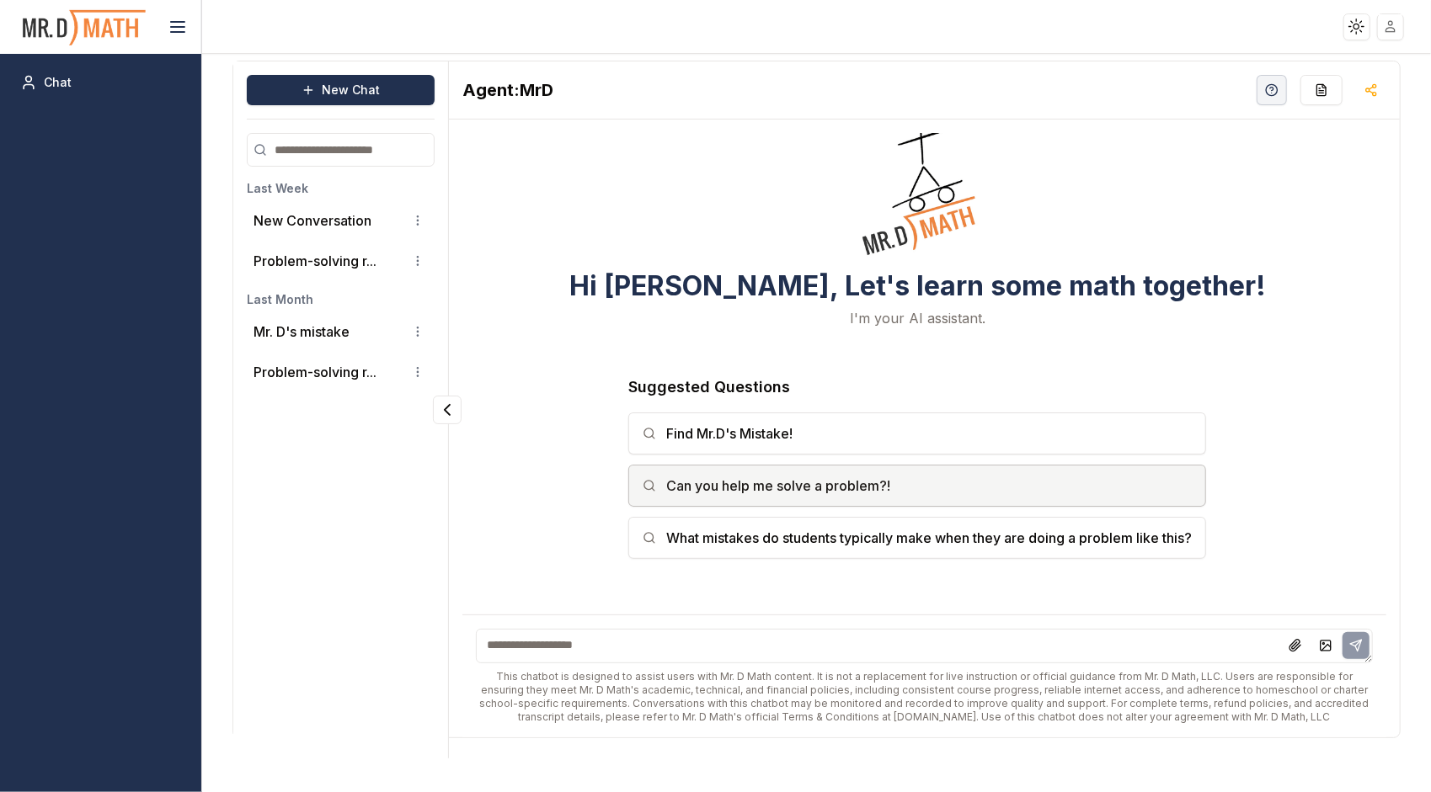  Describe the element at coordinates (508, 90) in the screenshot. I see `h2: MrD` at that location.